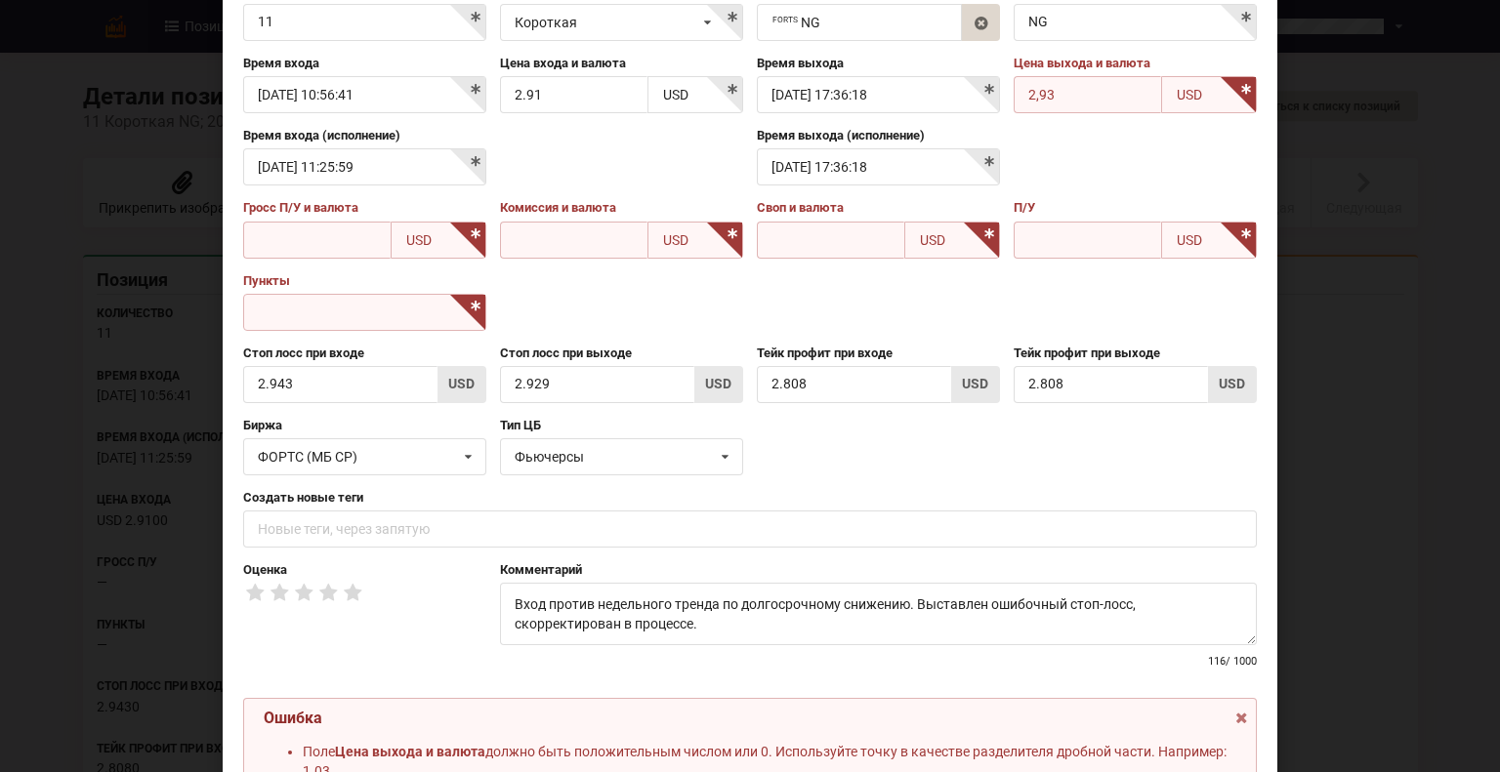  I want to click on label: Время входа (исполнение), so click(364, 136).